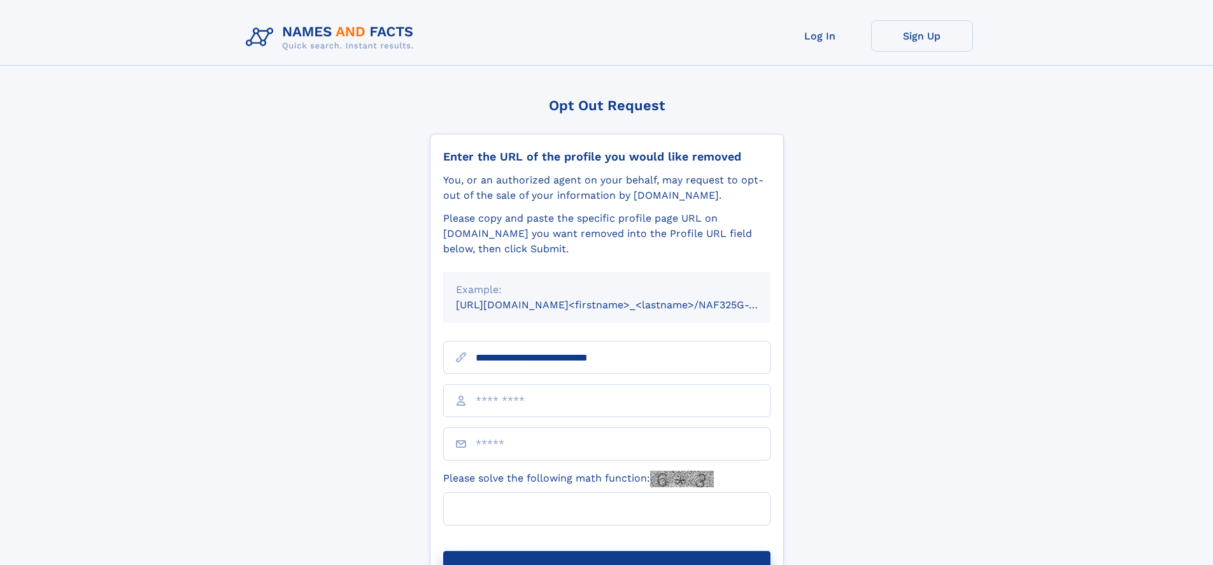 The width and height of the screenshot is (1213, 565). What do you see at coordinates (607, 157) in the screenshot?
I see `div: Enter the URL of the profile you would like removed` at bounding box center [607, 157].